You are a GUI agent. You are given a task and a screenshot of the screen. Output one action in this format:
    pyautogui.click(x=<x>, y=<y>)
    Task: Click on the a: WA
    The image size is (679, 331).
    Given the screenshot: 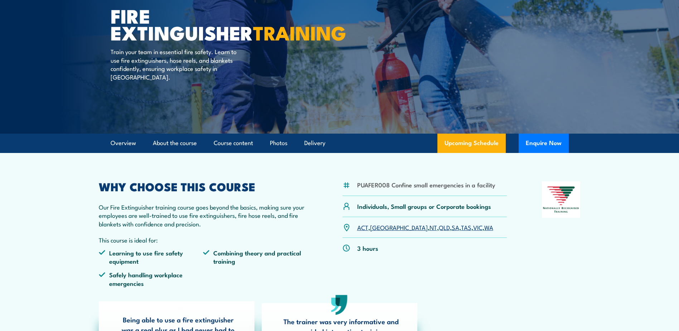 What is the action you would take?
    pyautogui.click(x=489, y=227)
    